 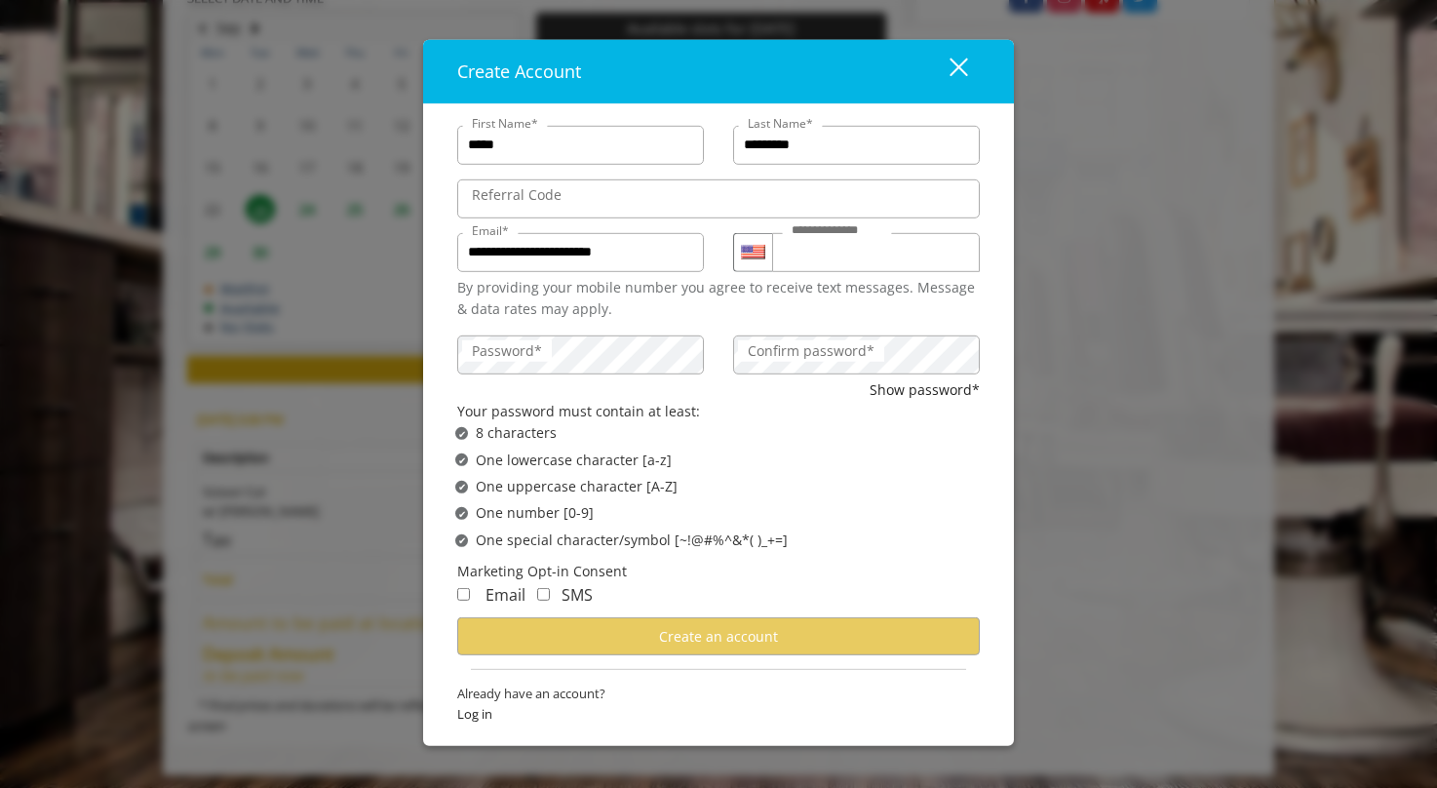 I want to click on button: Show password*, so click(x=924, y=389).